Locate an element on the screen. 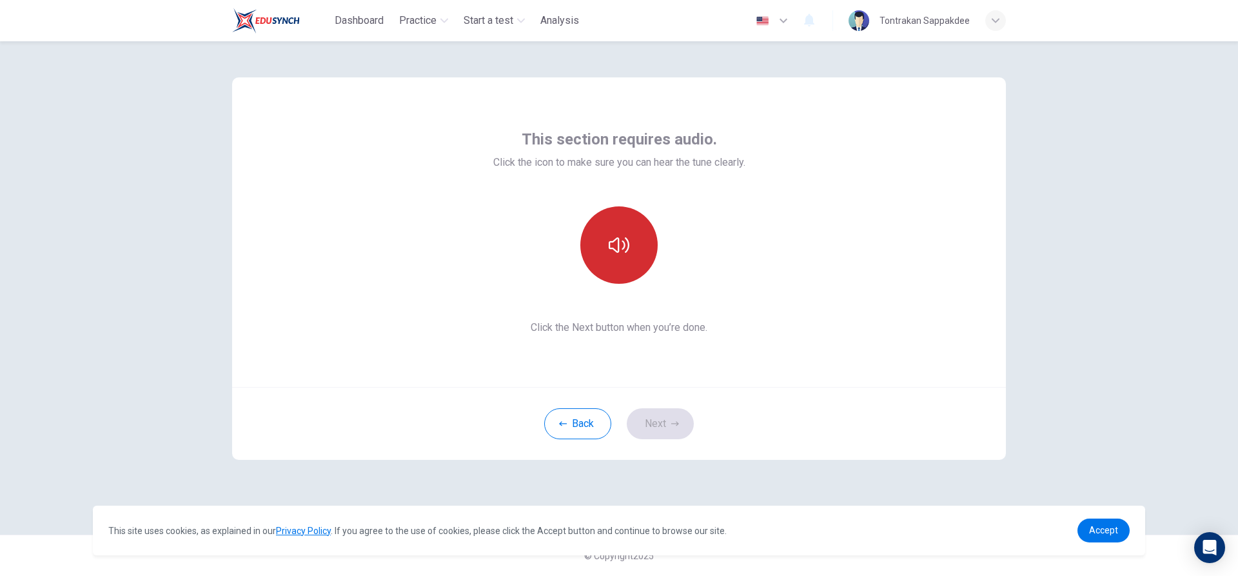 This screenshot has width=1238, height=576. button: Dashboard is located at coordinates (359, 21).